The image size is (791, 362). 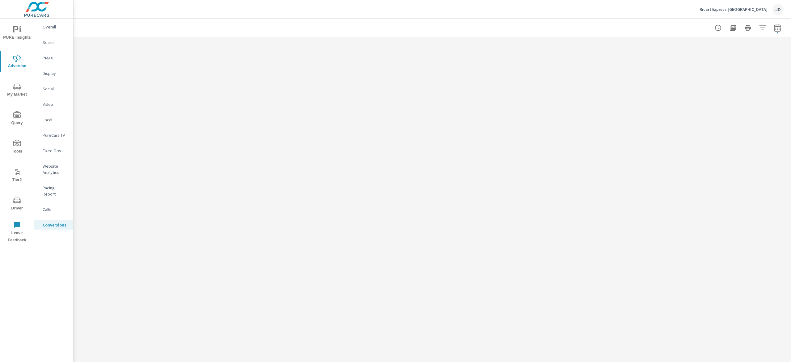 What do you see at coordinates (55, 135) in the screenshot?
I see `p: PureCars TV` at bounding box center [55, 135].